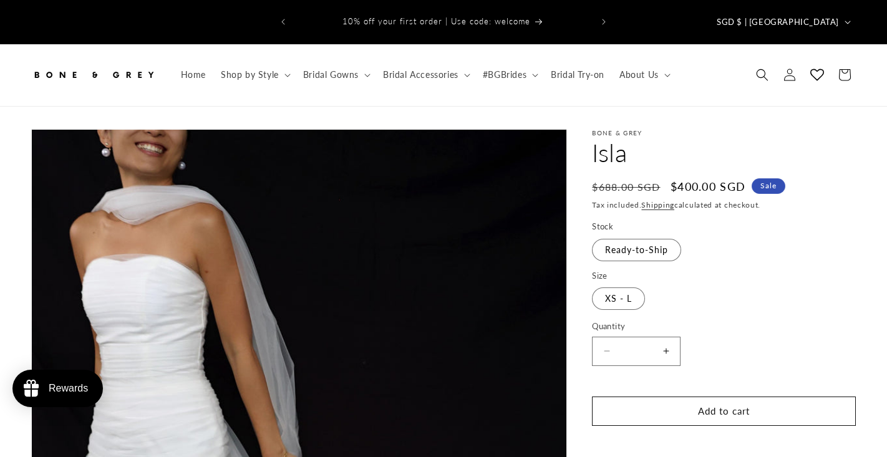  What do you see at coordinates (639, 75) in the screenshot?
I see `span: About Us` at bounding box center [639, 75].